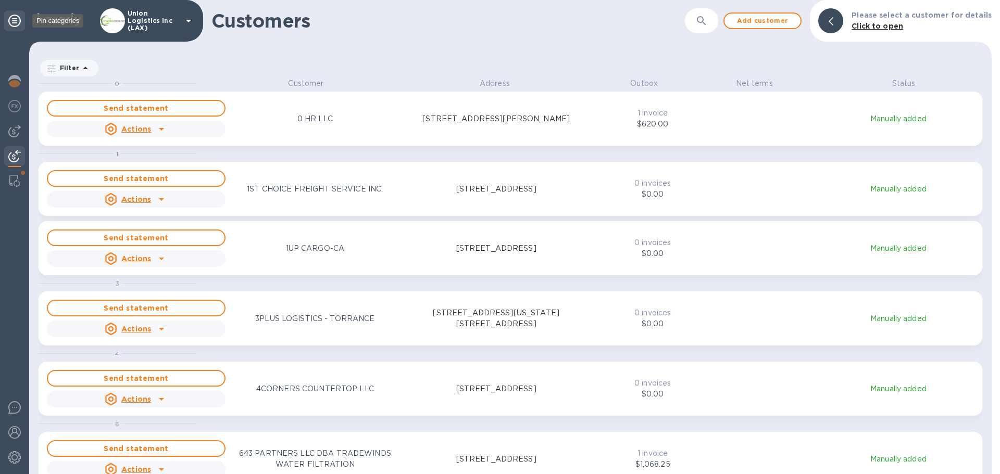  Describe the element at coordinates (315, 119) in the screenshot. I see `p: 0 HR LLC` at that location.